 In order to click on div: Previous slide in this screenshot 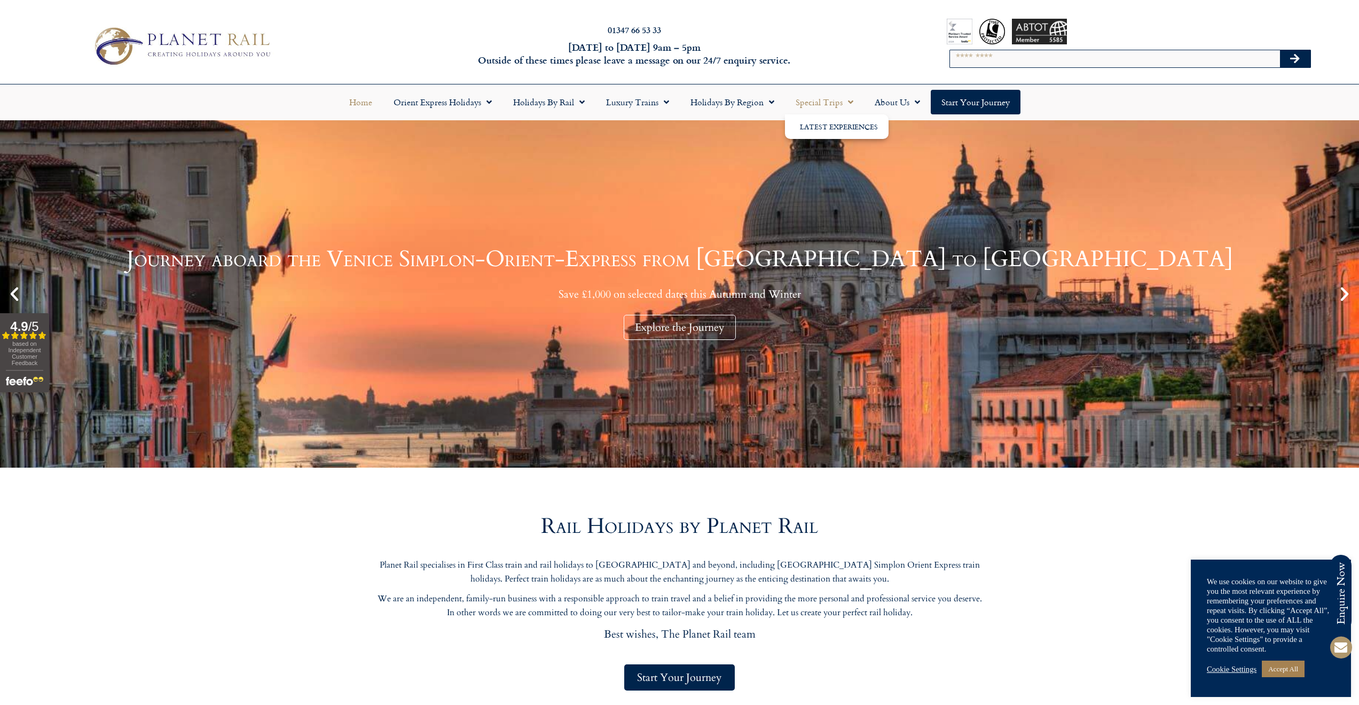, I will do `click(14, 294)`.